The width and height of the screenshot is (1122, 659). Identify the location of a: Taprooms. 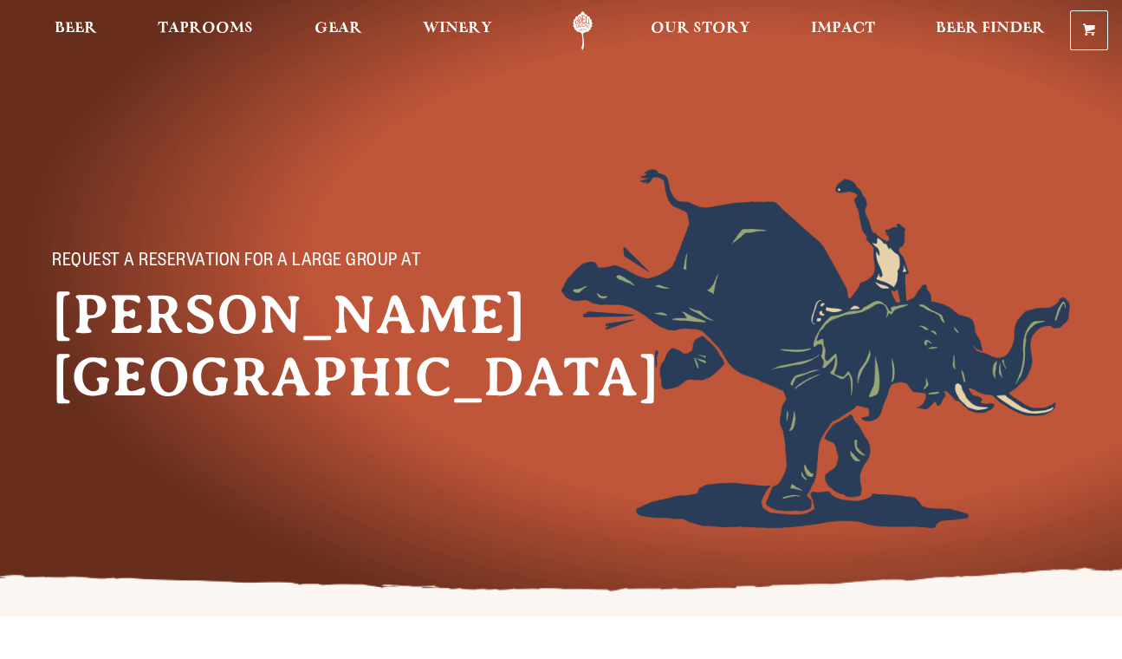
(205, 30).